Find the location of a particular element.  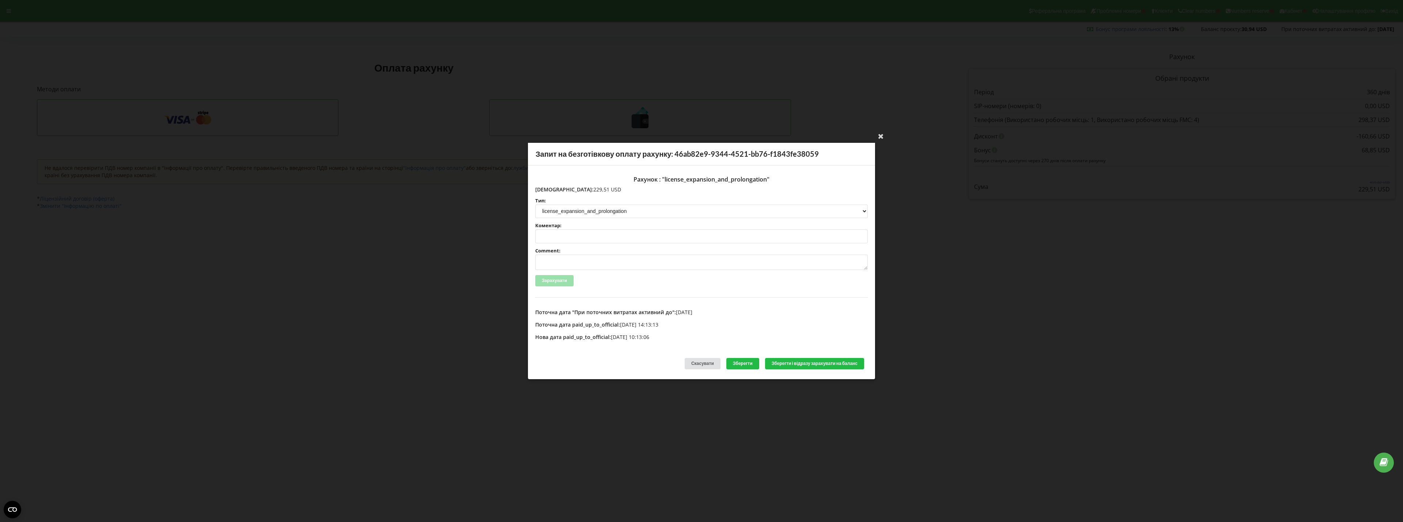

button: Зберегти і відразу зарахувати на баланс is located at coordinates (814, 364).